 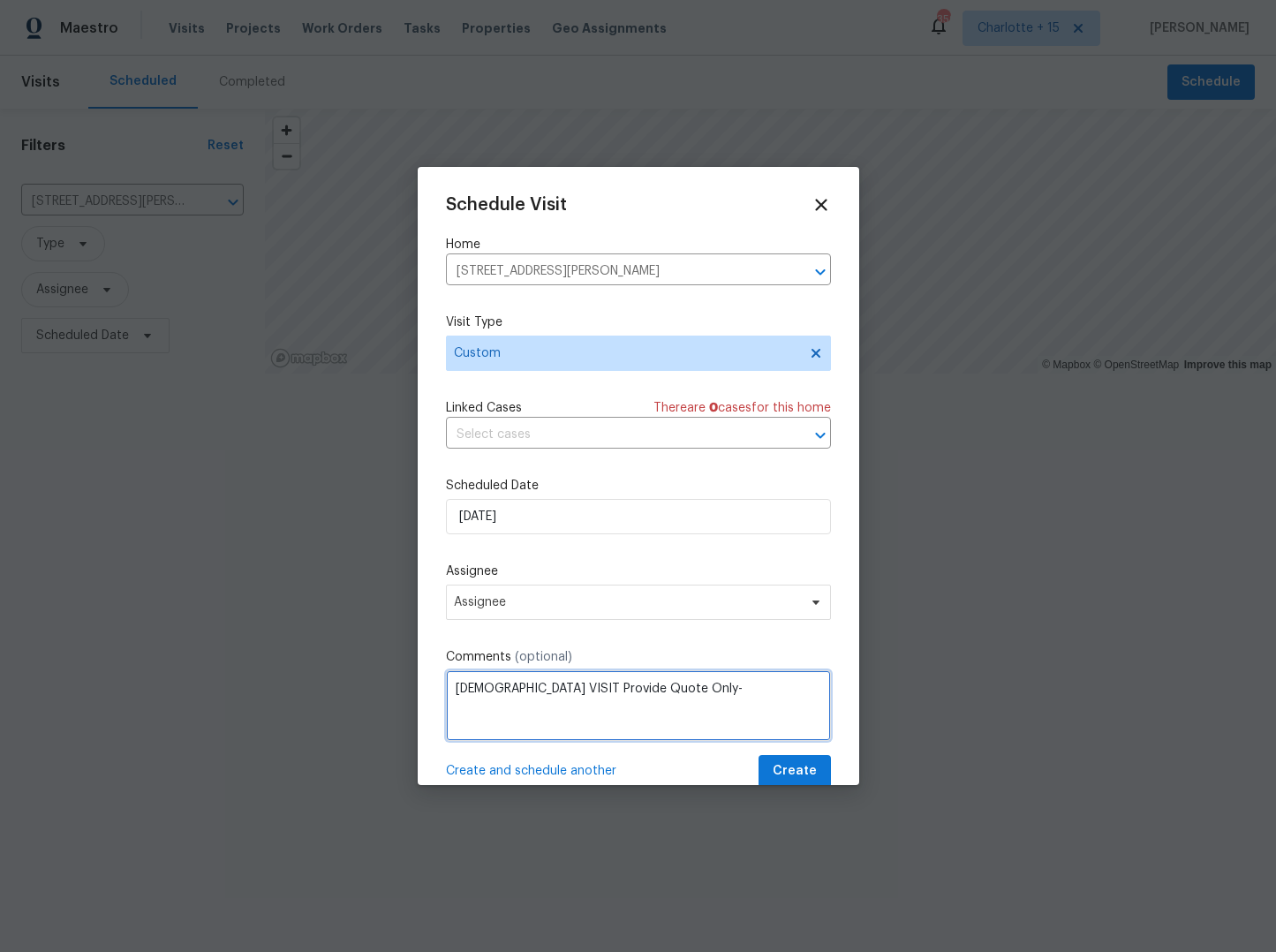 I want to click on label: Visit Type, so click(x=638, y=322).